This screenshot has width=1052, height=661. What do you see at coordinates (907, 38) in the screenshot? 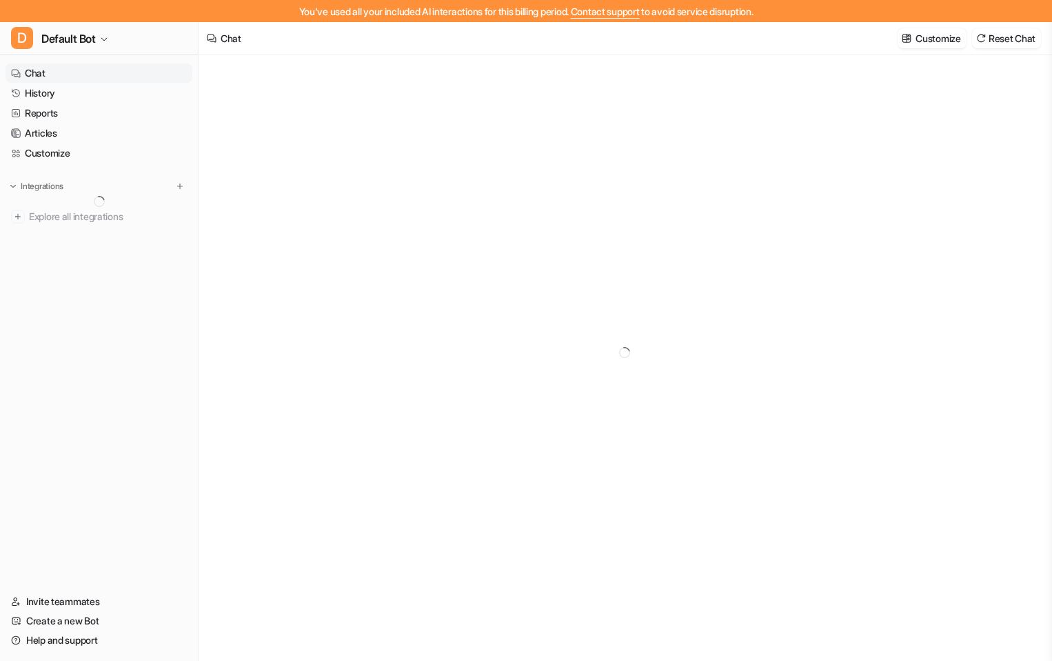
I see `img: customize` at bounding box center [907, 38].